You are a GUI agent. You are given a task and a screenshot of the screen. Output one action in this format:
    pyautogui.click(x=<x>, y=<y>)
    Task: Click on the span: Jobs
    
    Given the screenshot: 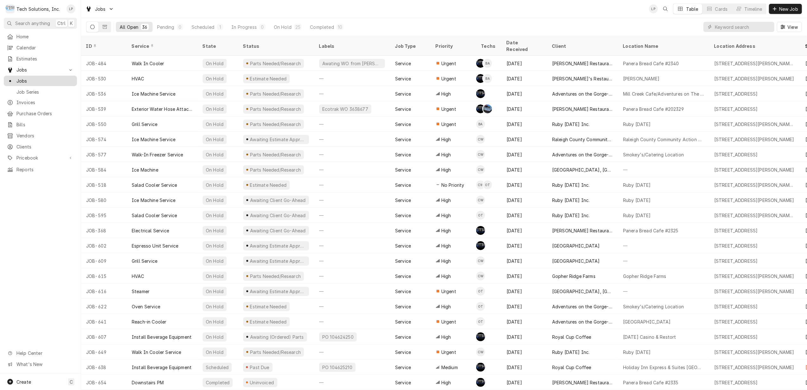 What is the action you would take?
    pyautogui.click(x=40, y=70)
    